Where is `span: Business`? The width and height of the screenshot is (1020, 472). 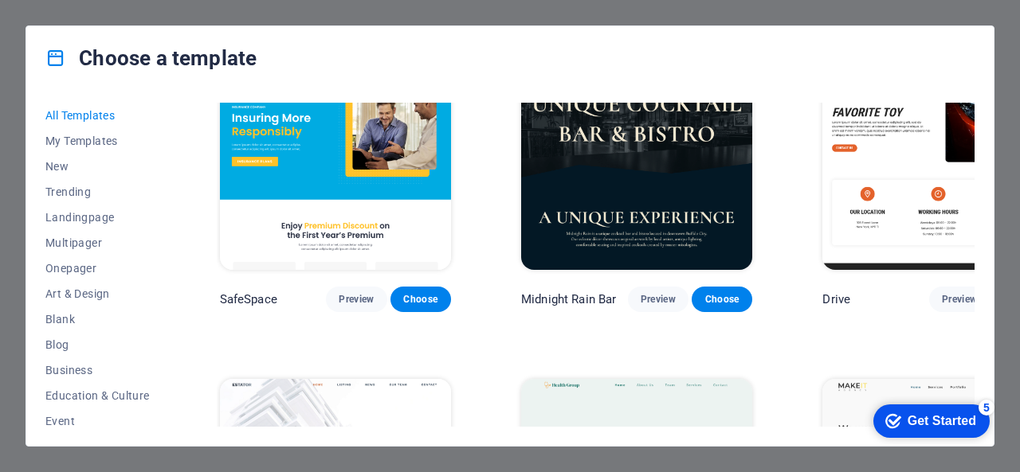
span: Business is located at coordinates (97, 370).